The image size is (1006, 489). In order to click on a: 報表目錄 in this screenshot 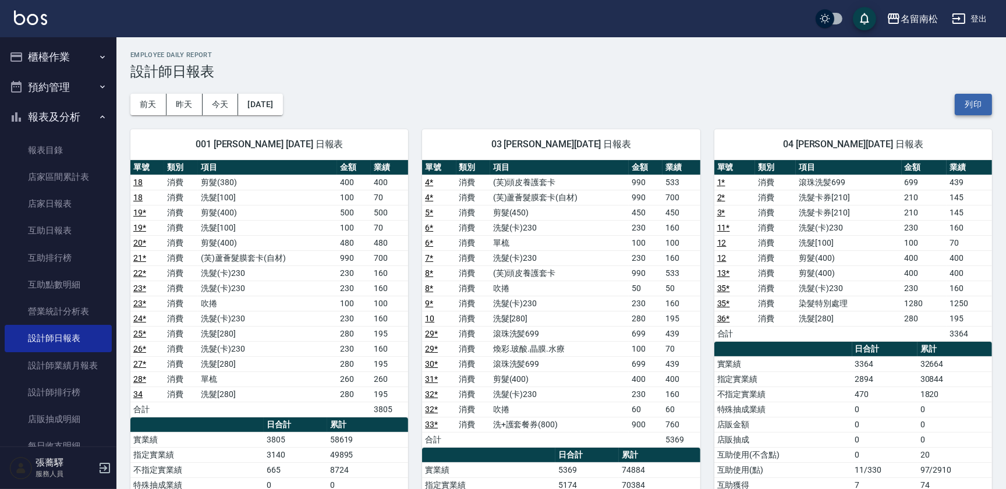, I will do `click(58, 150)`.